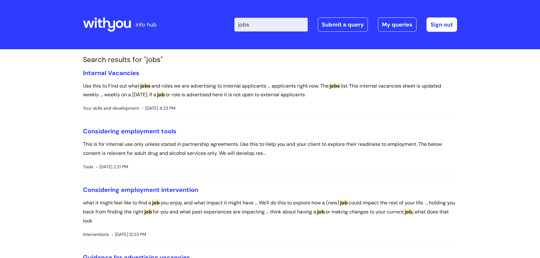 Image resolution: width=540 pixels, height=258 pixels. What do you see at coordinates (343, 25) in the screenshot?
I see `a: Submit a query` at bounding box center [343, 25].